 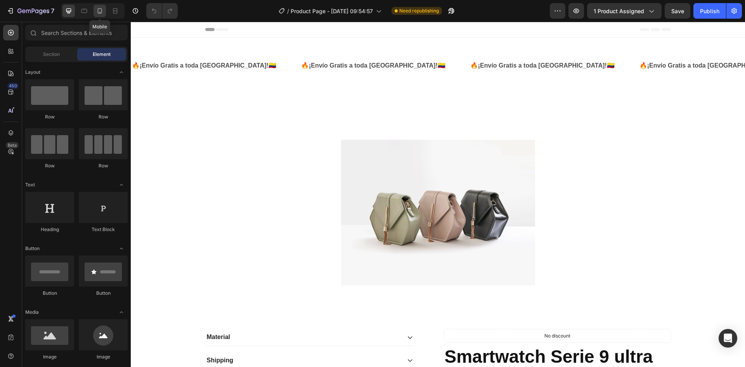 What do you see at coordinates (419, 11) in the screenshot?
I see `span: Need republishing` at bounding box center [419, 11].